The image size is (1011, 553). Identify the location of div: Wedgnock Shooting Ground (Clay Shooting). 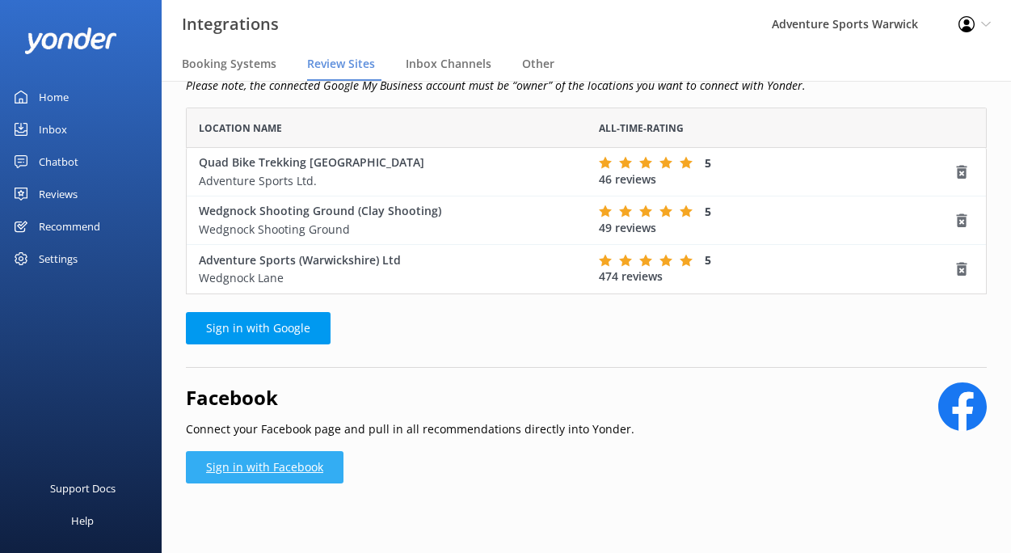
(386, 220).